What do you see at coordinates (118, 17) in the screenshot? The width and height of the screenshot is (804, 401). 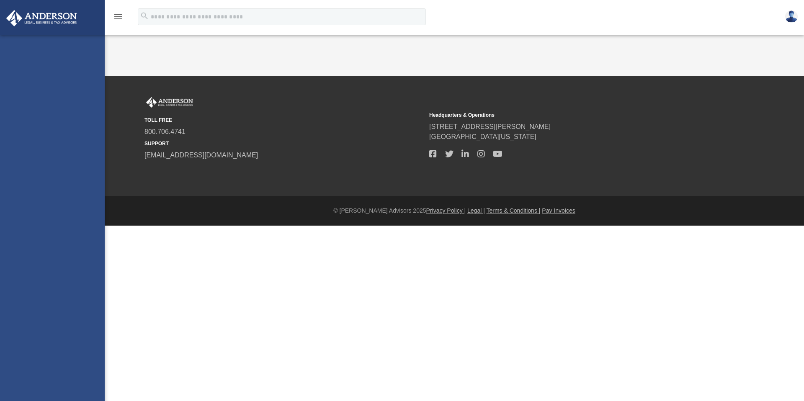 I see `i: menu` at bounding box center [118, 17].